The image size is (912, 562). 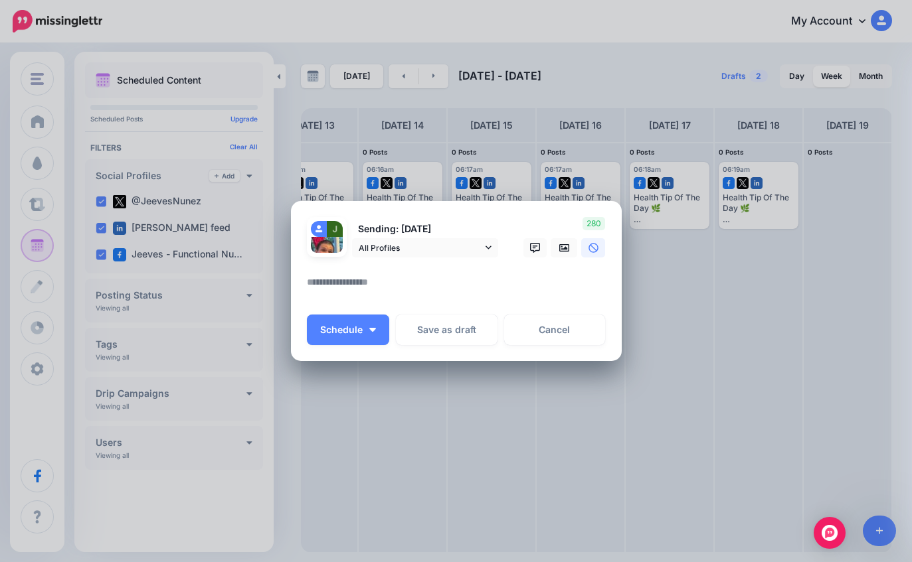 I want to click on img: 552592232_806465898424974_2439113116919507038_n-bsa155010.jpg, so click(x=327, y=253).